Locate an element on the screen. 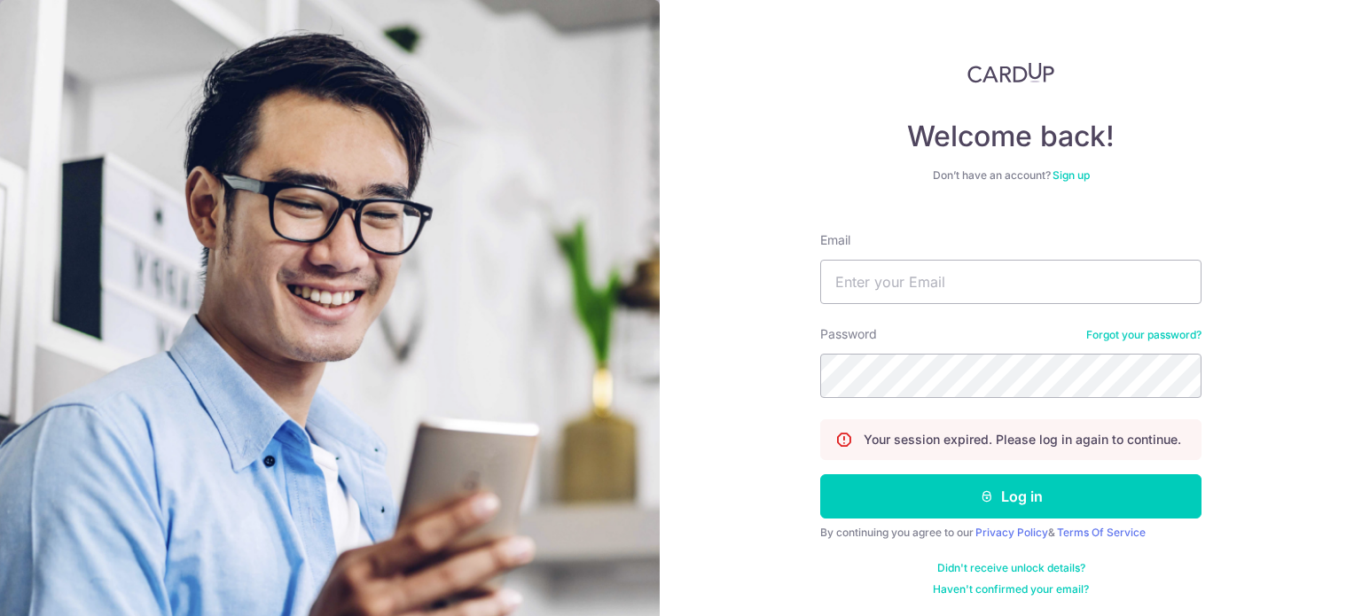 This screenshot has width=1362, height=616. h4: Welcome back! is located at coordinates (1011, 137).